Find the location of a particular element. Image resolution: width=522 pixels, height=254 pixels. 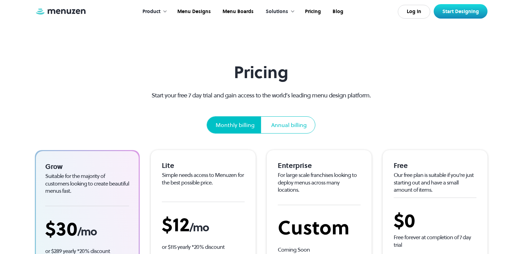

div: Suitable for the majority of customers looking to create beautiful menus fast. is located at coordinates (87, 184).